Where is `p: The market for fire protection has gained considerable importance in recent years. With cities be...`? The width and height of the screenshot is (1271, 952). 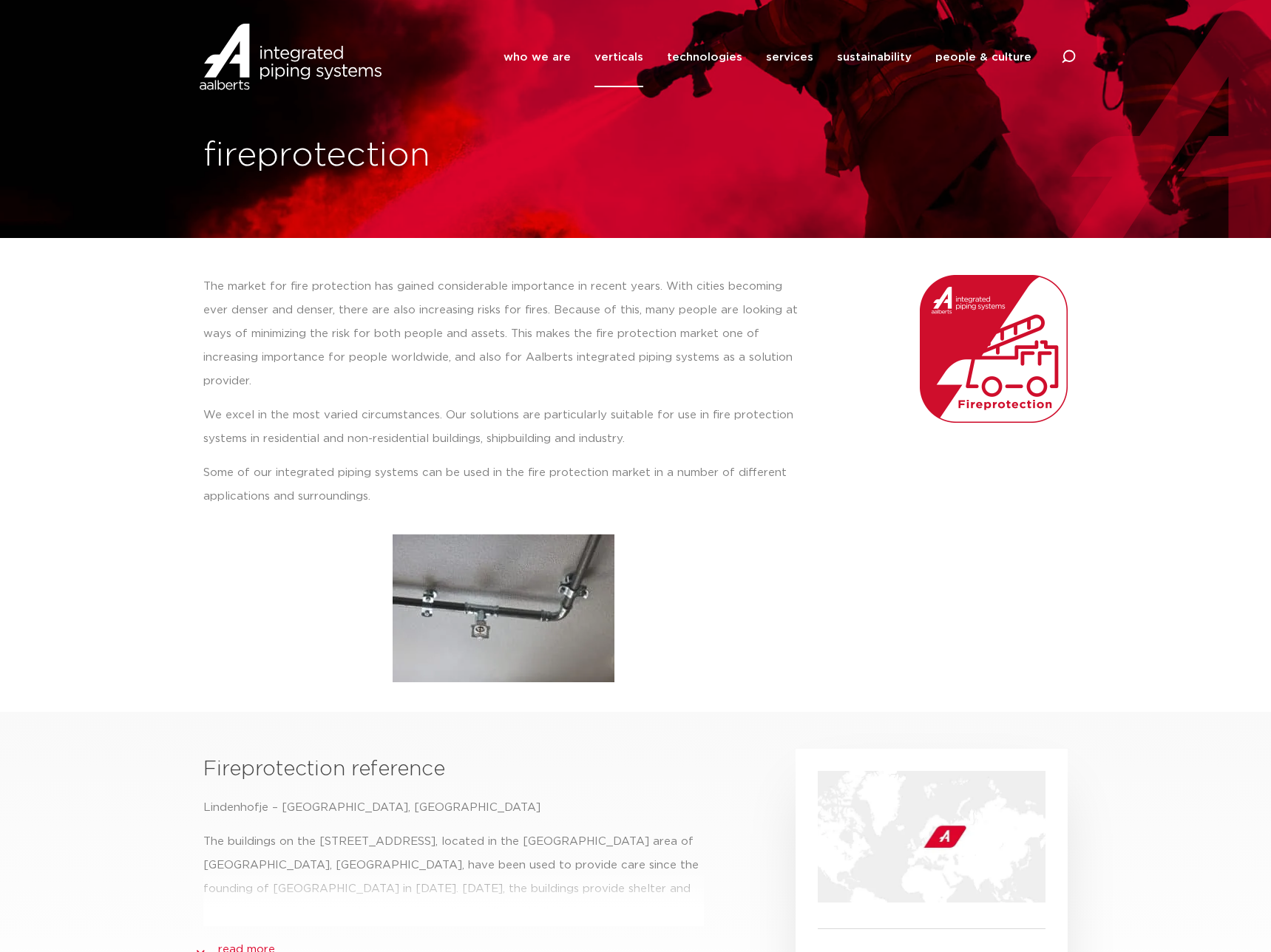 p: The market for fire protection has gained considerable importance in recent years. With cities be... is located at coordinates (504, 334).